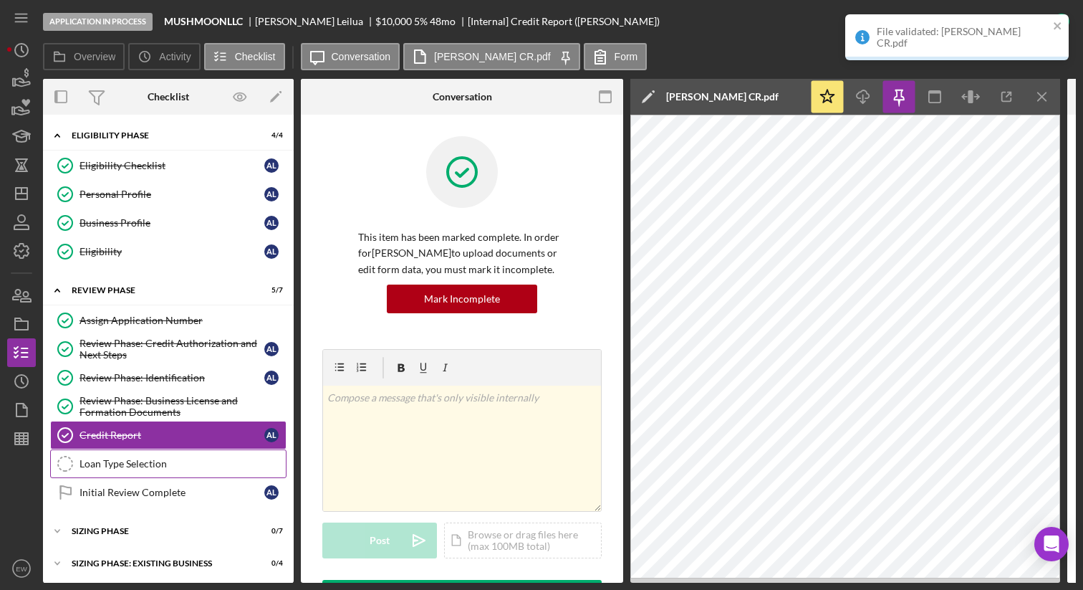 The image size is (1083, 590). What do you see at coordinates (183, 320) in the screenshot?
I see `div: Assign Application Number` at bounding box center [183, 320].